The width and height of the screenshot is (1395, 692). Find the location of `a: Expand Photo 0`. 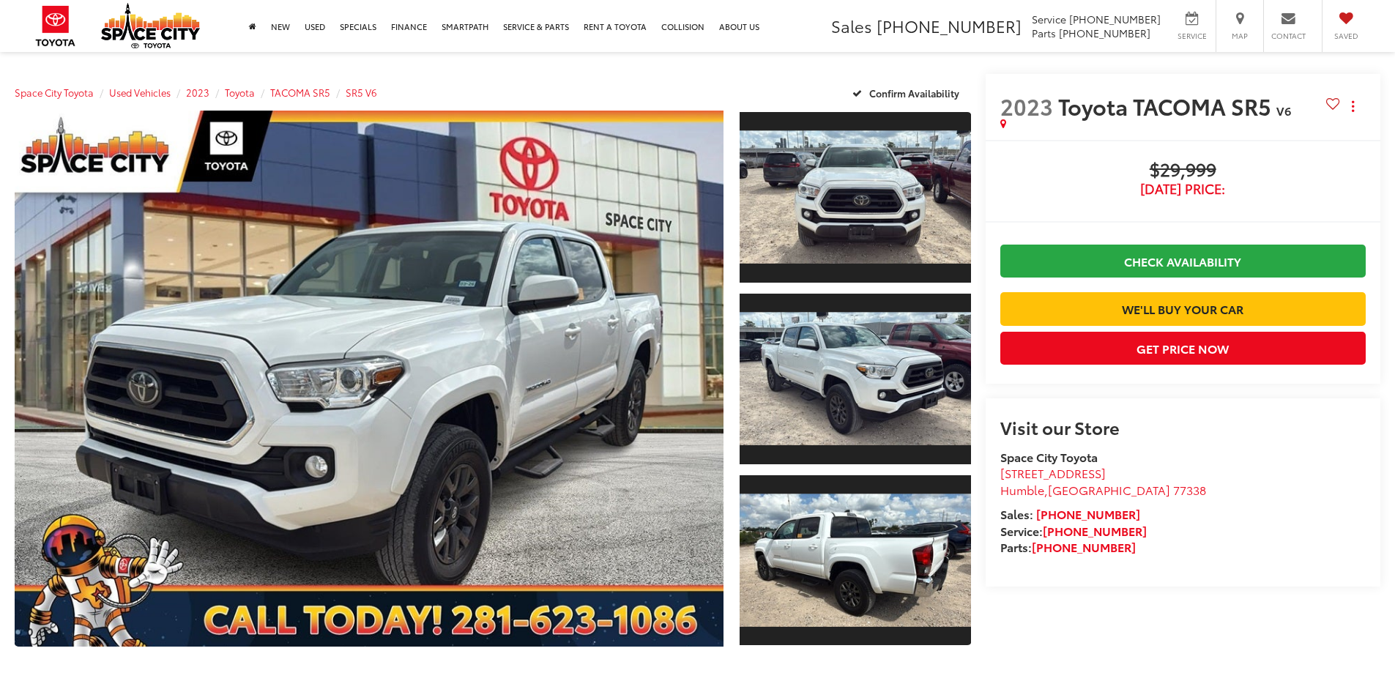

a: Expand Photo 0 is located at coordinates (369, 379).